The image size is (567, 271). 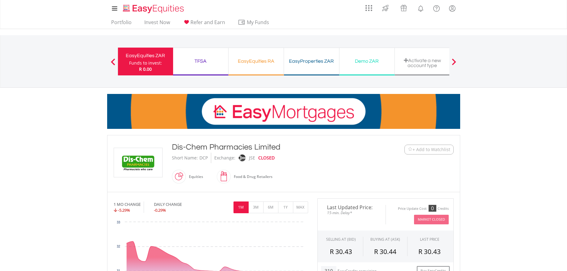 I want to click on img: Watchlist, so click(x=410, y=149).